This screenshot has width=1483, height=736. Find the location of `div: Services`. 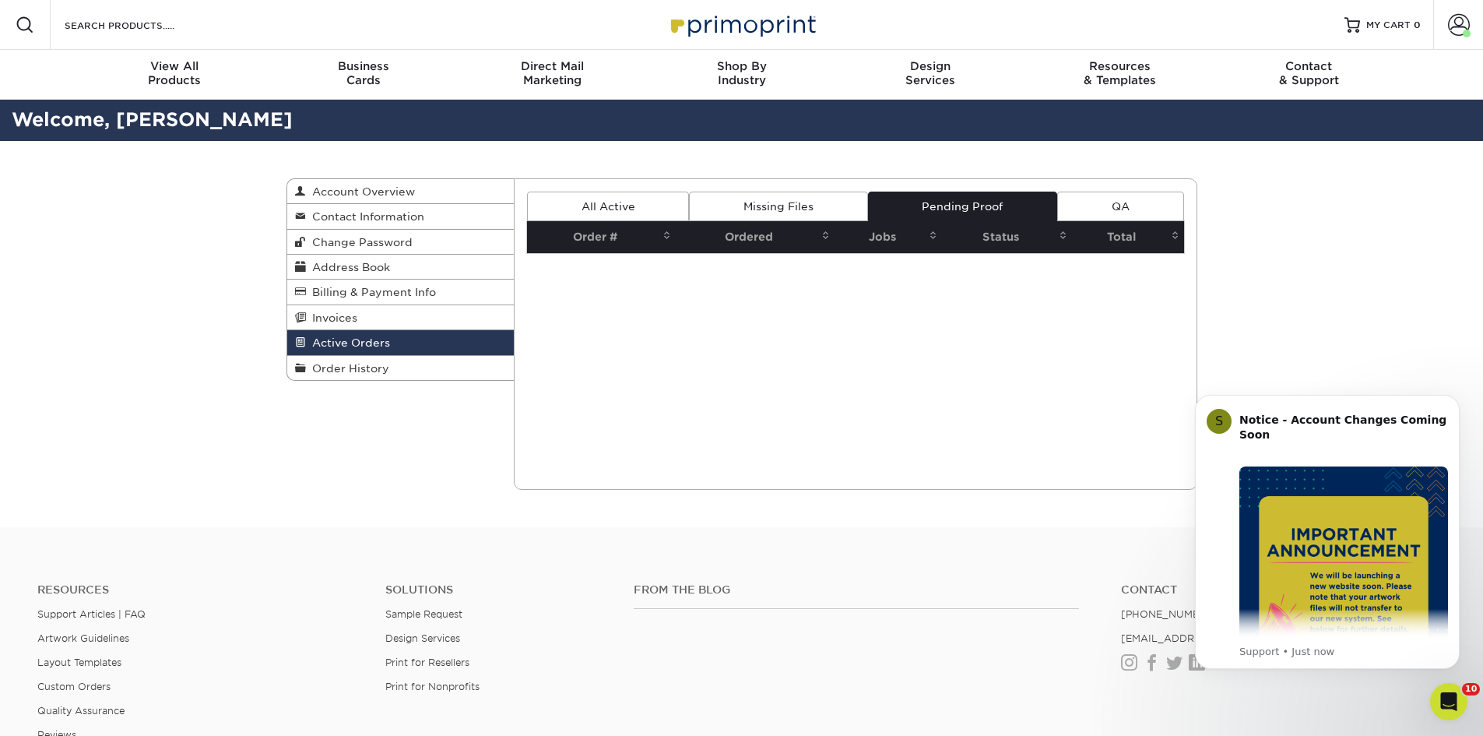

div: Services is located at coordinates (930, 73).